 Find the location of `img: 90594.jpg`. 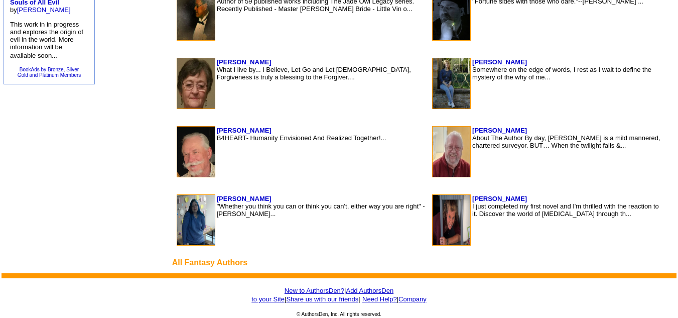

img: 90594.jpg is located at coordinates (451, 152).